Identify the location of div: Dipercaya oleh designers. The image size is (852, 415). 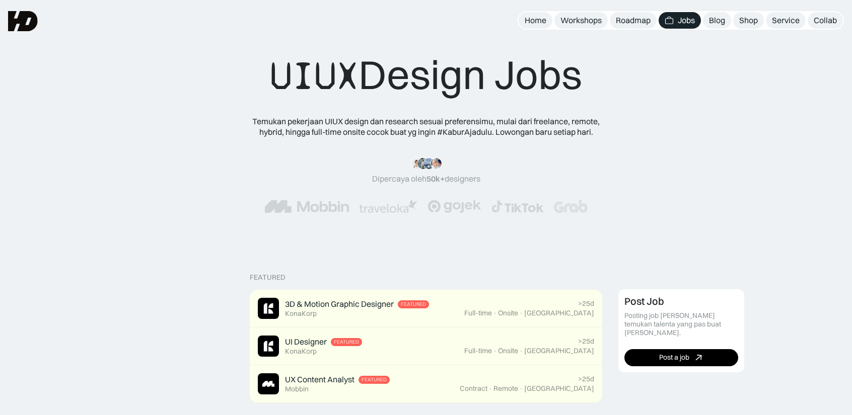
(426, 179).